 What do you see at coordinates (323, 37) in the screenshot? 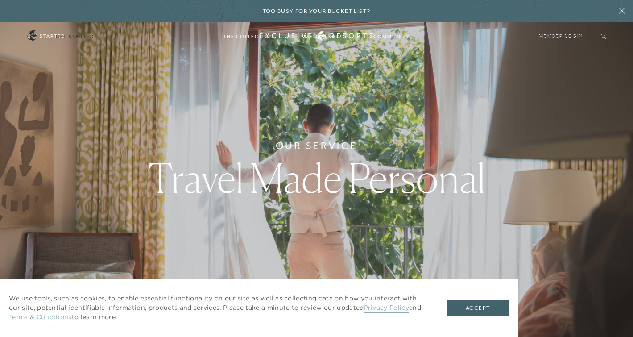
I see `a: Membership` at bounding box center [323, 37].